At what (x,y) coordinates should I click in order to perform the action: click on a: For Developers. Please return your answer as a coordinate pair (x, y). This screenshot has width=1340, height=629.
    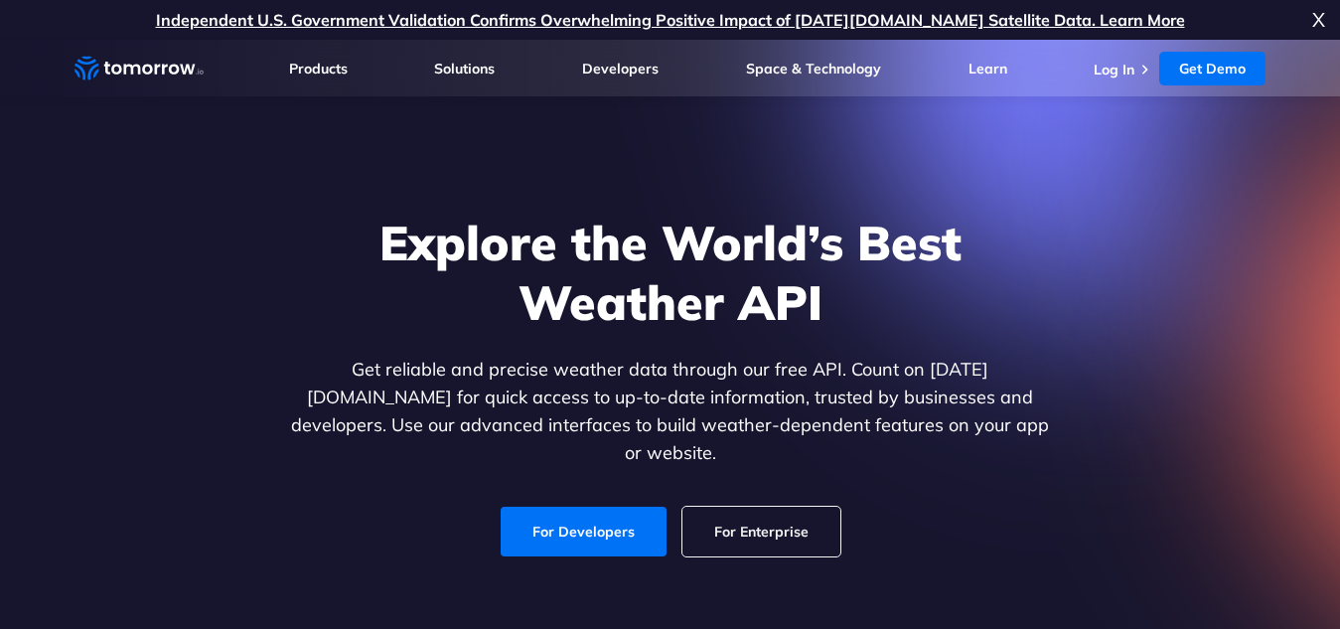
    Looking at the image, I should click on (583, 531).